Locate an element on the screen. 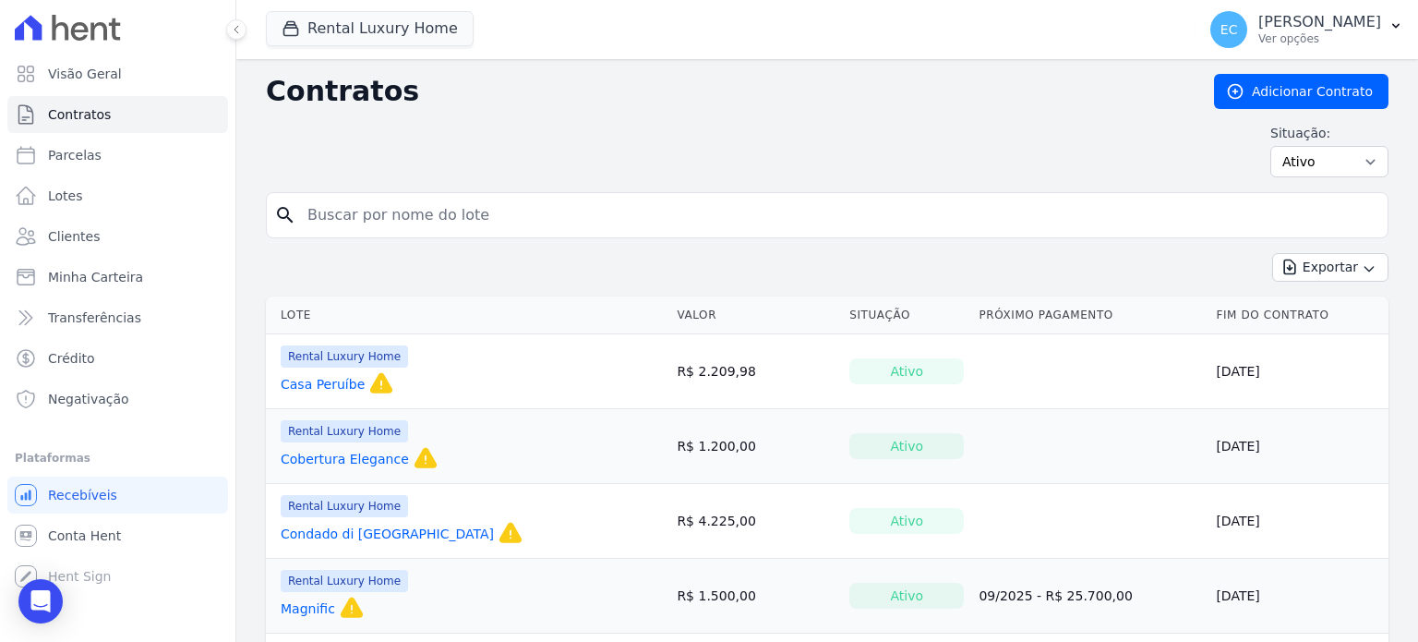  th: Valor is located at coordinates (755, 315).